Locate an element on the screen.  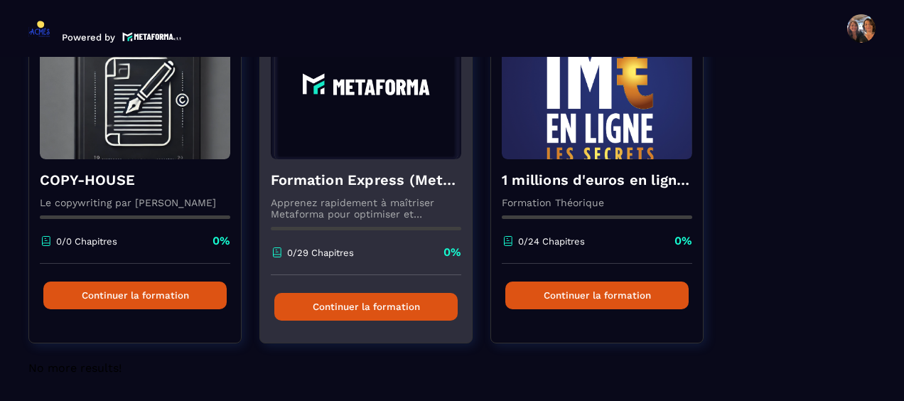
img: logo-branding is located at coordinates (40, 31).